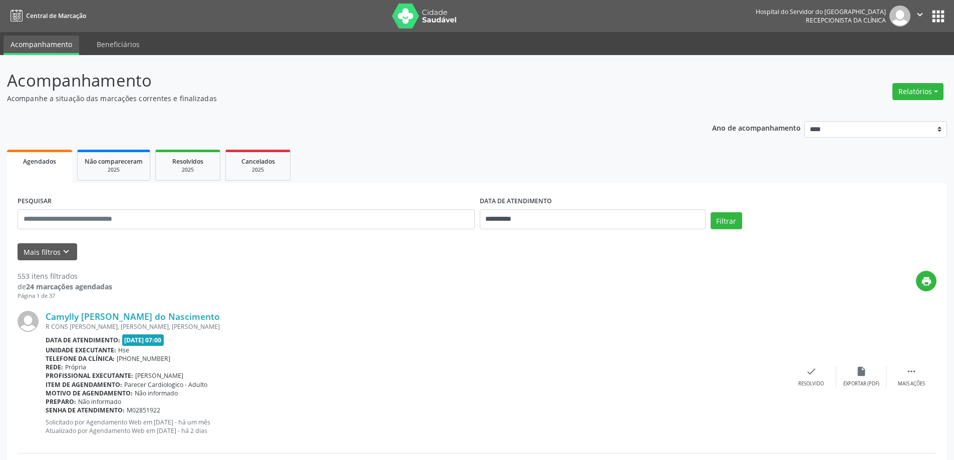  What do you see at coordinates (862, 372) in the screenshot?
I see `i: insert_drive_file` at bounding box center [862, 372].